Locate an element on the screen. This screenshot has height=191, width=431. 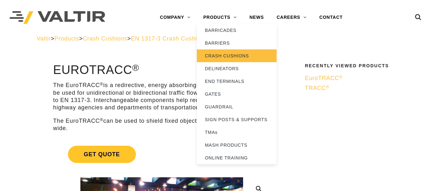
span: EN 1317-3 Crash Cushions is located at coordinates (169, 39).